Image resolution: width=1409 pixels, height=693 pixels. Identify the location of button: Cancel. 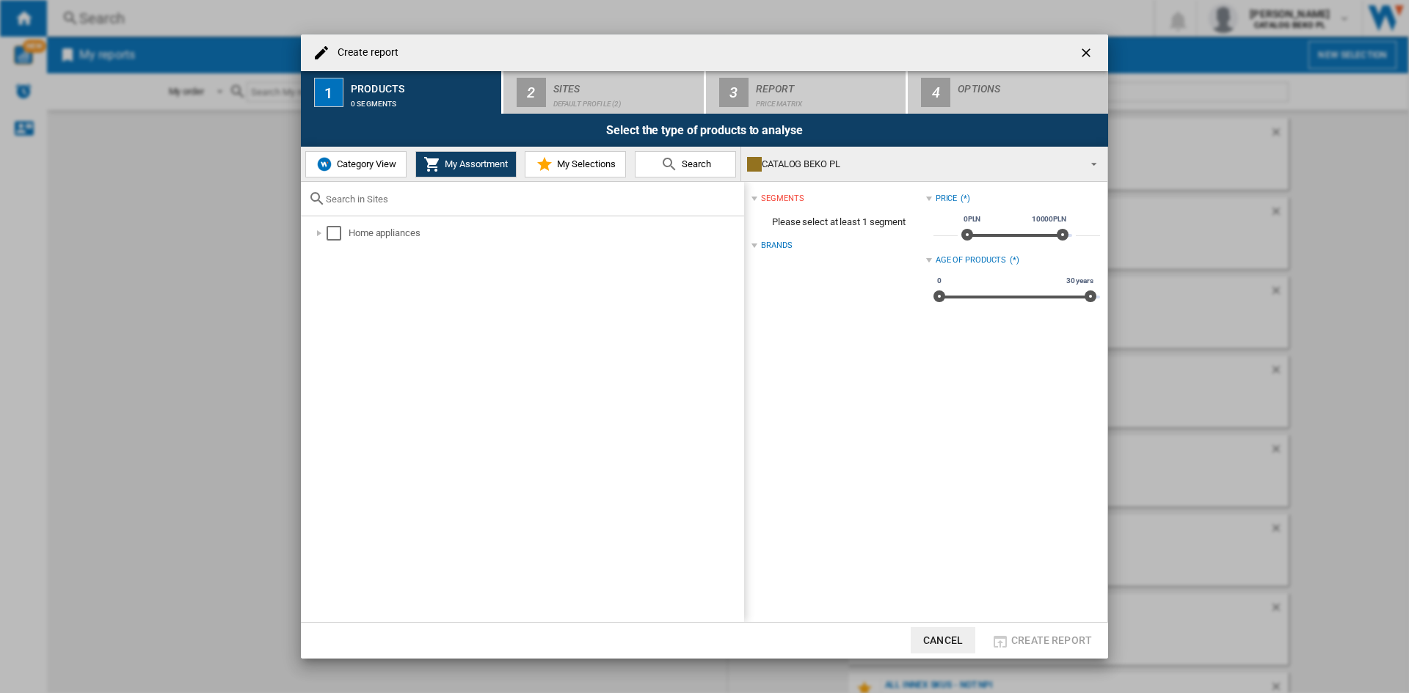
(943, 640).